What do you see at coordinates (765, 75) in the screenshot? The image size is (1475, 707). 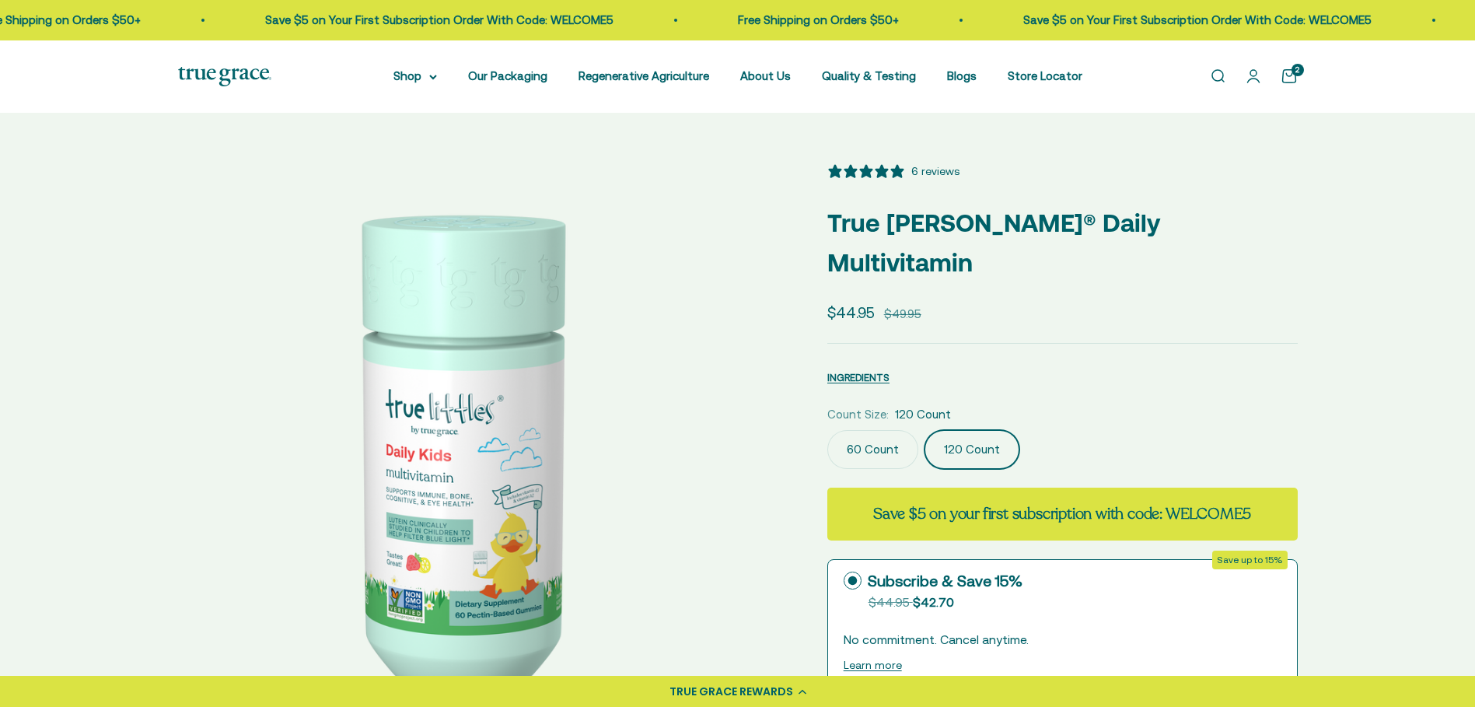 I see `a: About Us` at bounding box center [765, 75].